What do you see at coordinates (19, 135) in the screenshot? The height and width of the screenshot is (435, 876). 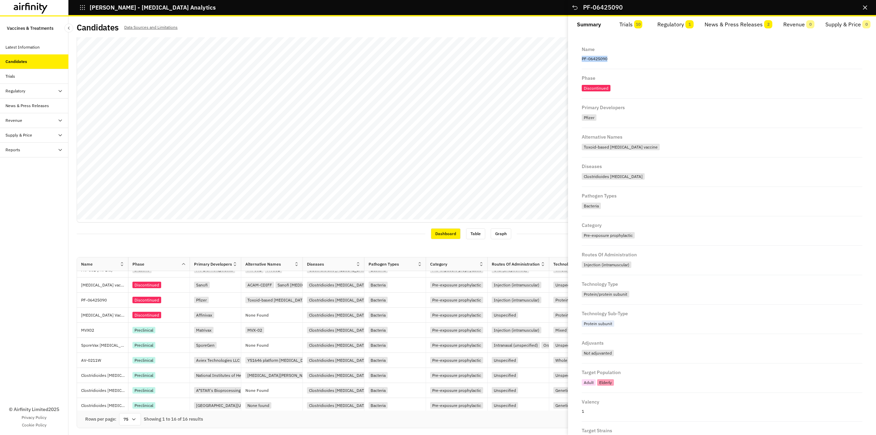 I see `div: Supply & Price` at bounding box center [19, 135].